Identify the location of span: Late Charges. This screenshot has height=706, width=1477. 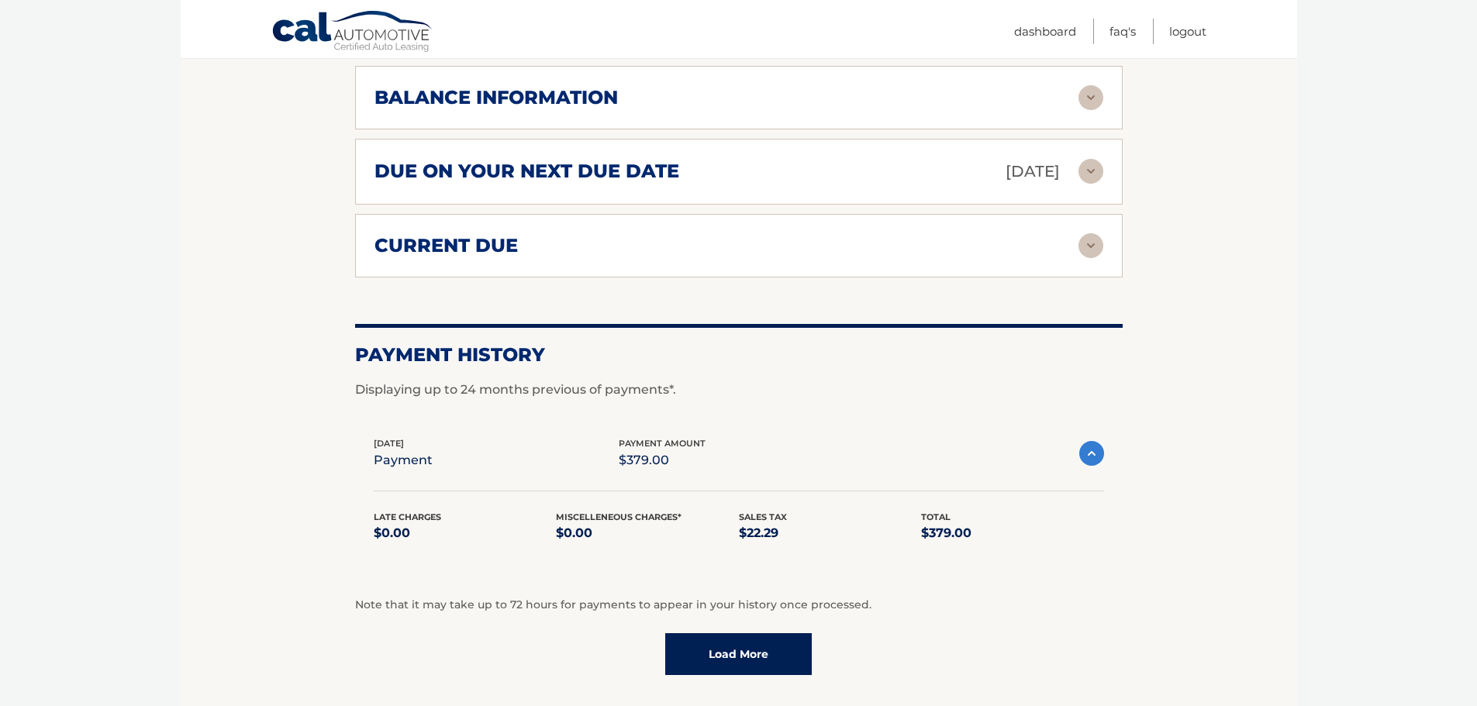
(407, 517).